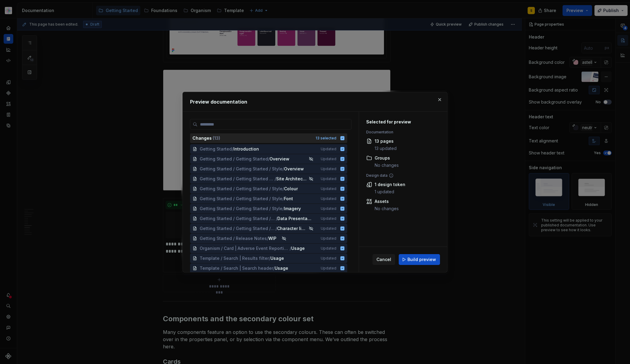 This screenshot has height=364, width=630. Describe the element at coordinates (384, 260) in the screenshot. I see `span: Cancel` at that location.